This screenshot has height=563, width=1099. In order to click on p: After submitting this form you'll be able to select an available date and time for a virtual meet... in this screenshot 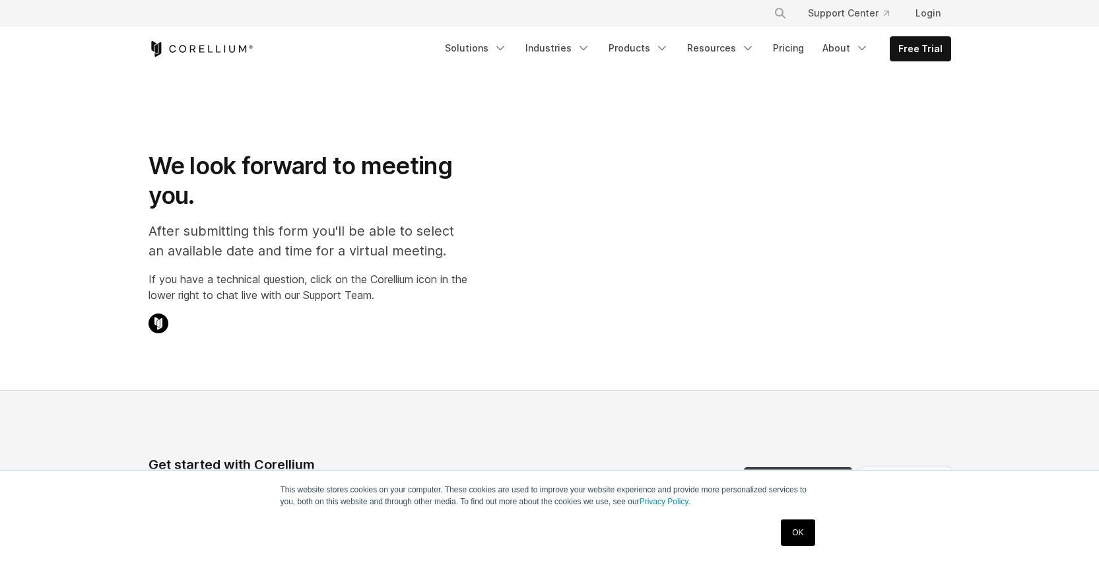, I will do `click(308, 241)`.